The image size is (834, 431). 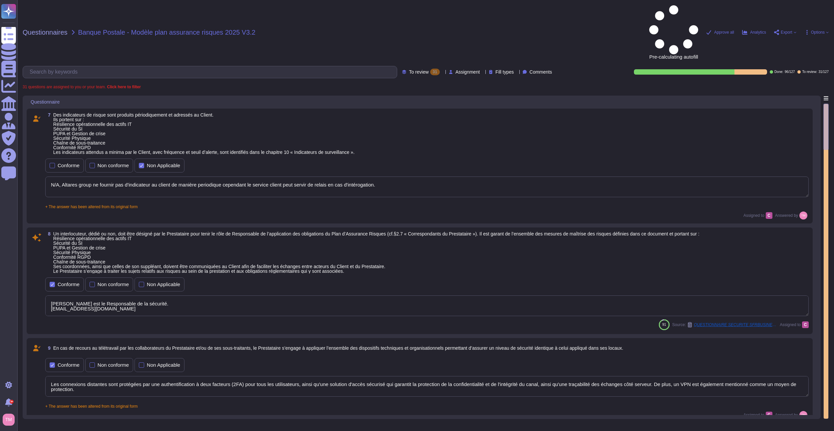 What do you see at coordinates (664, 324) in the screenshot?
I see `span: 91` at bounding box center [664, 324].